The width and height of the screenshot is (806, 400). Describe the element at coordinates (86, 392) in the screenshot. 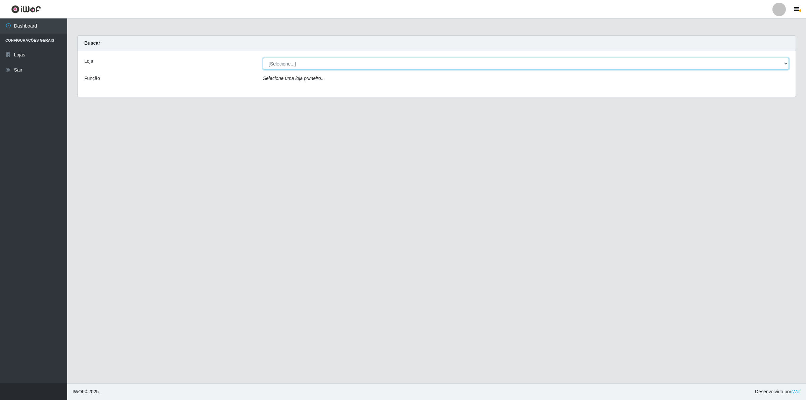

I see `span: © 2025 .` at that location.